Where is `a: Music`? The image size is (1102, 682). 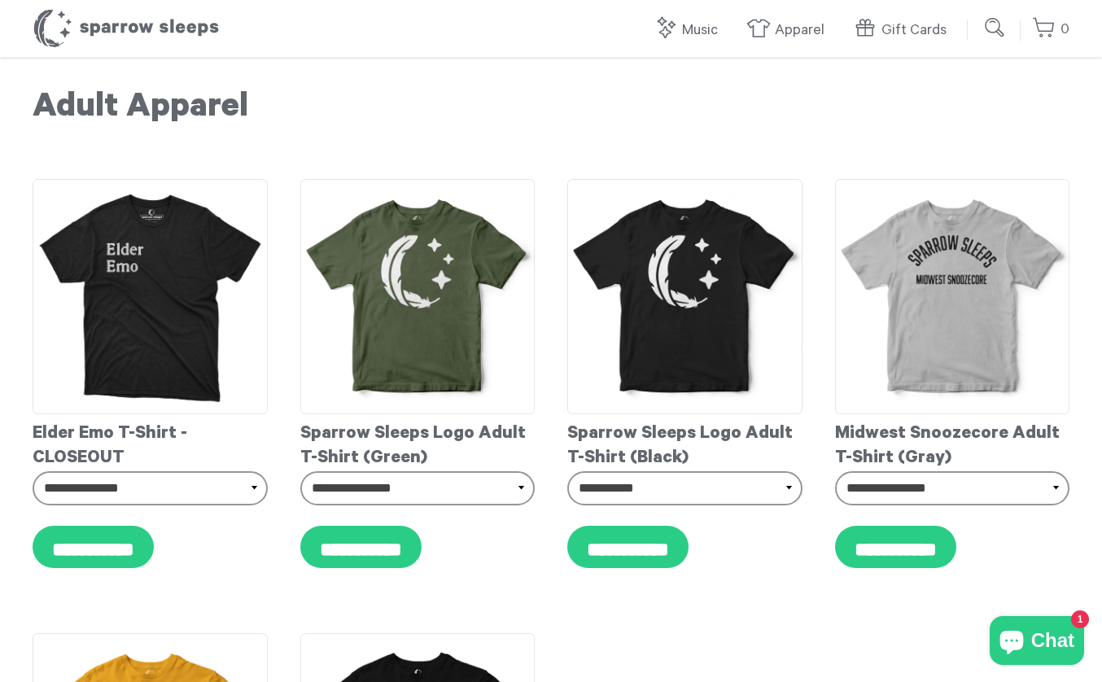 a: Music is located at coordinates (689, 30).